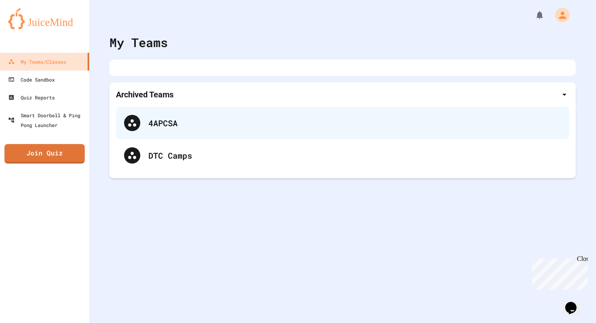 Image resolution: width=596 pixels, height=323 pixels. Describe the element at coordinates (37, 62) in the screenshot. I see `div: My Teams/Classes` at that location.